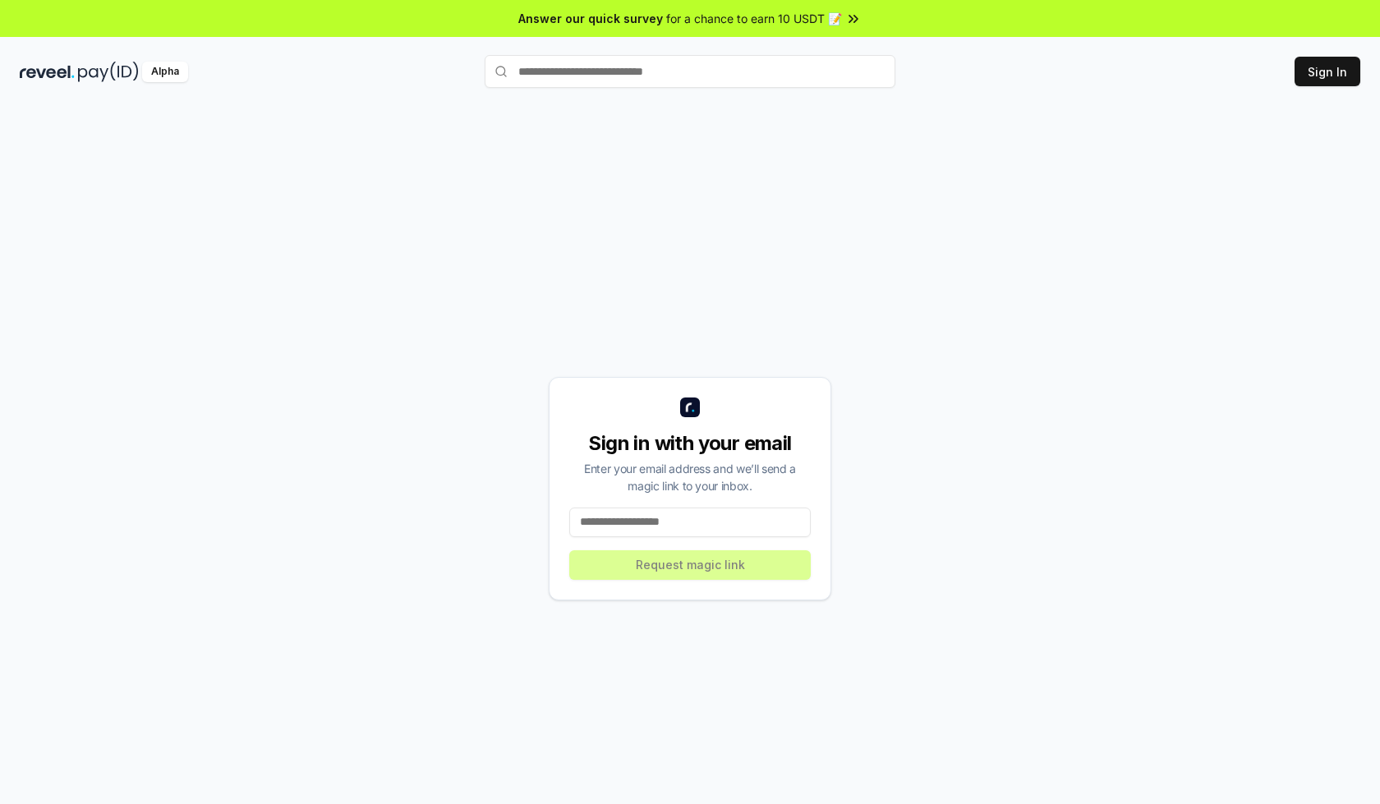 This screenshot has height=804, width=1380. Describe the element at coordinates (108, 71) in the screenshot. I see `img: pay_id` at that location.